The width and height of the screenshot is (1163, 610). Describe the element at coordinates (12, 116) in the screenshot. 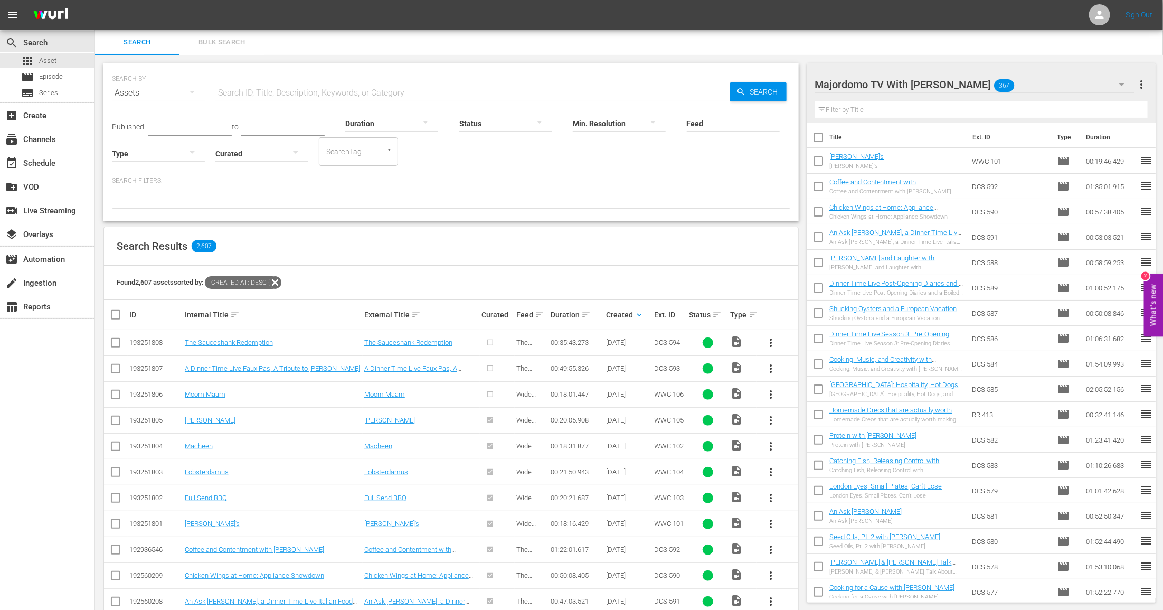

I see `span: Create` at that location.